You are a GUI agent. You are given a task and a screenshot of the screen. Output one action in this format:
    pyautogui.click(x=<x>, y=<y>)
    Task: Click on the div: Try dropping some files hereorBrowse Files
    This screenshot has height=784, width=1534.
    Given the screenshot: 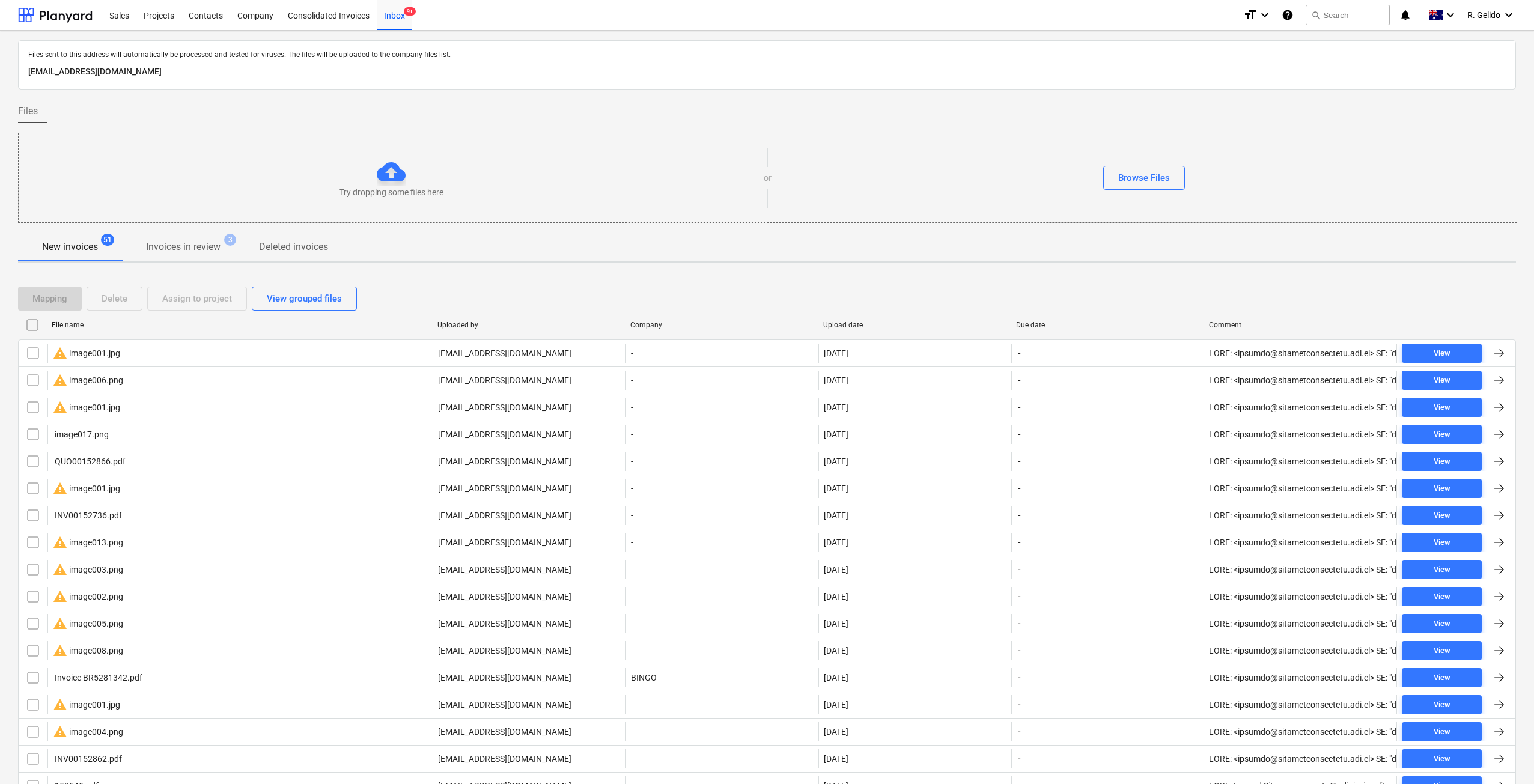 What is the action you would take?
    pyautogui.click(x=767, y=178)
    